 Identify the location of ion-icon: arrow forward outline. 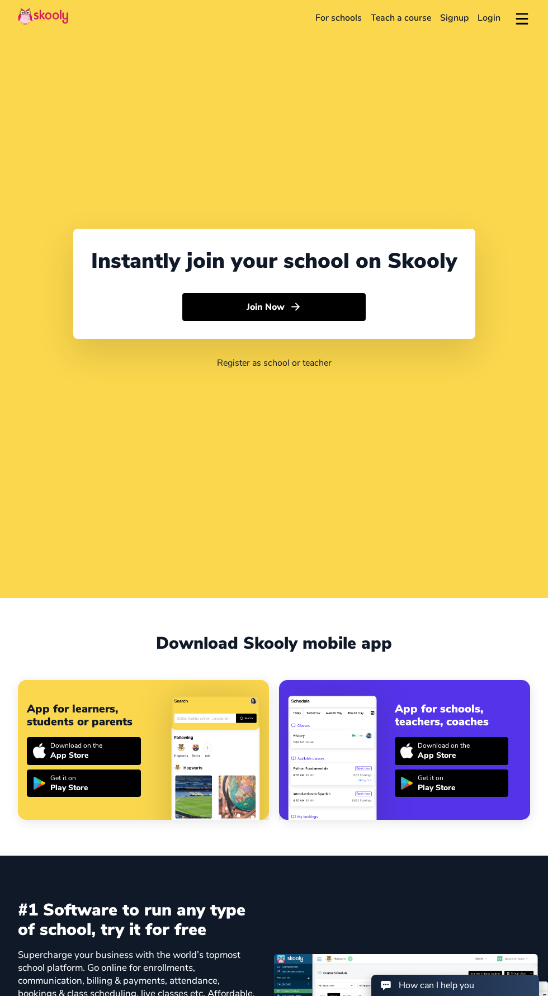
(295, 306).